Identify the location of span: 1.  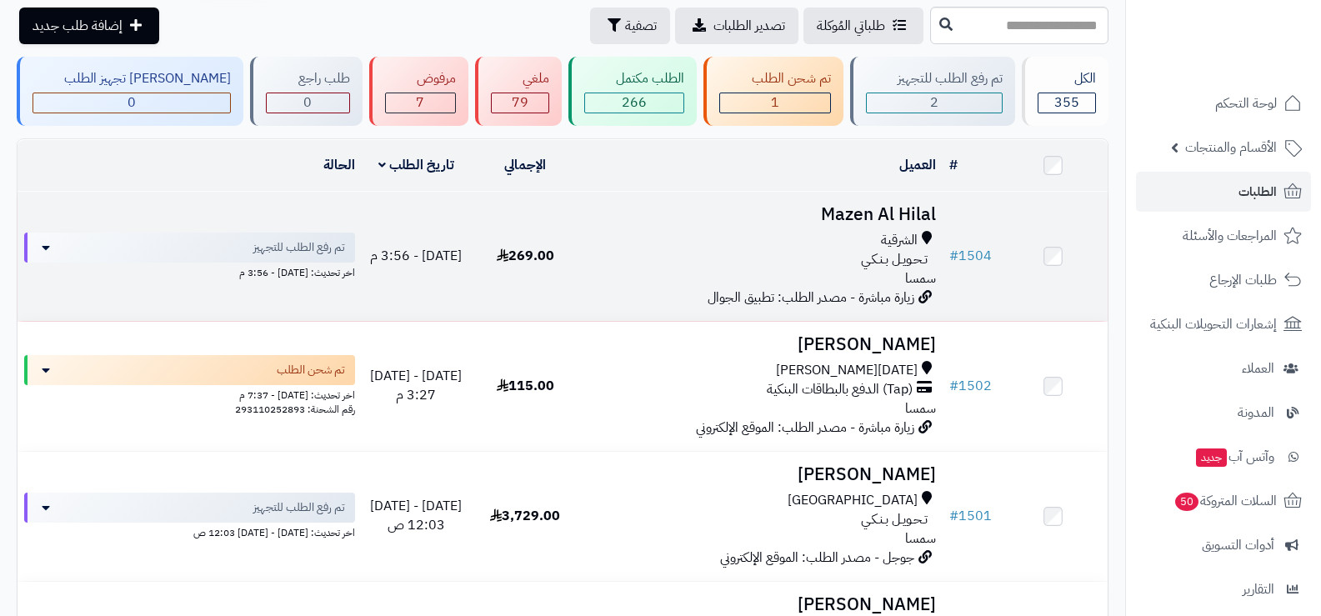
(775, 103).